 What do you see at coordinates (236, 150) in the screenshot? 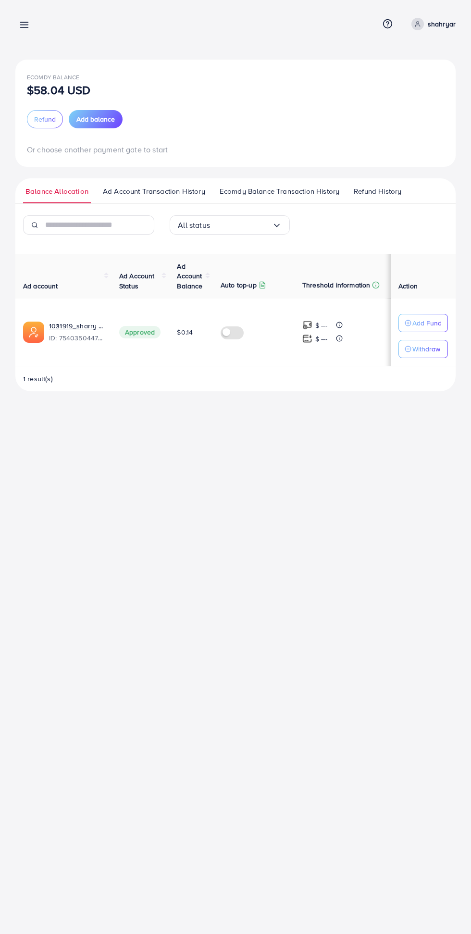
I see `p: Or choose another payment gate to start` at bounding box center [236, 150].